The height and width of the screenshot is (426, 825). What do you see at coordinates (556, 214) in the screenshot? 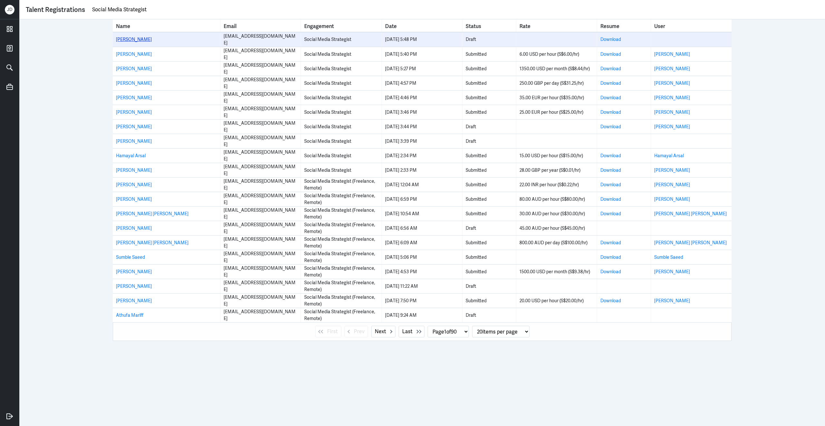
I see `div: 30.00 AUD per hour (S$30.00/hr)` at bounding box center [556, 214].